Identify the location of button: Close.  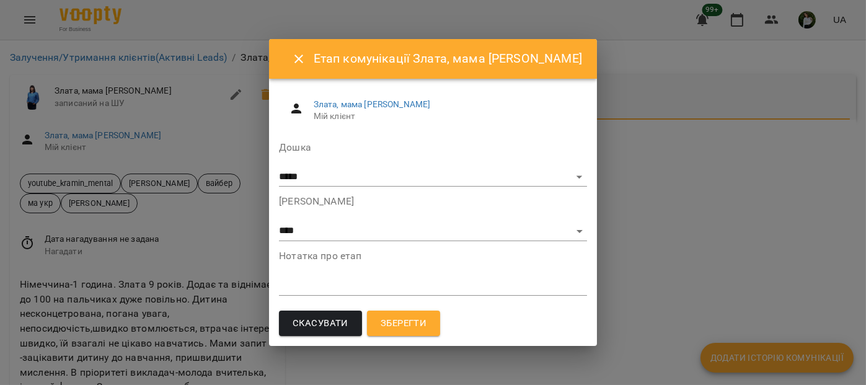
(299, 59).